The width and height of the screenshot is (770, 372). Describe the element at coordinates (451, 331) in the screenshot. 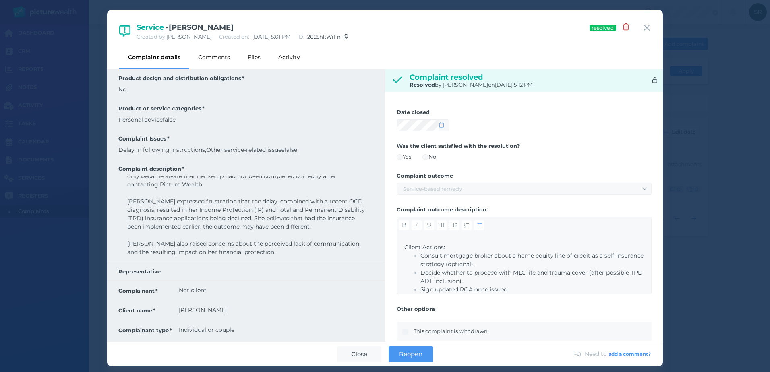

I see `label: This complaint is withdrawn` at that location.